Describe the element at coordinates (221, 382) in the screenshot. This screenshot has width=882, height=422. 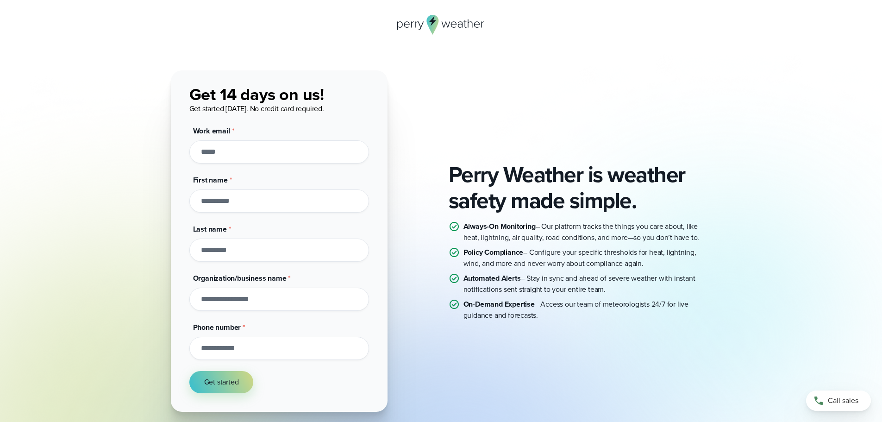
I see `button: Get started` at that location.